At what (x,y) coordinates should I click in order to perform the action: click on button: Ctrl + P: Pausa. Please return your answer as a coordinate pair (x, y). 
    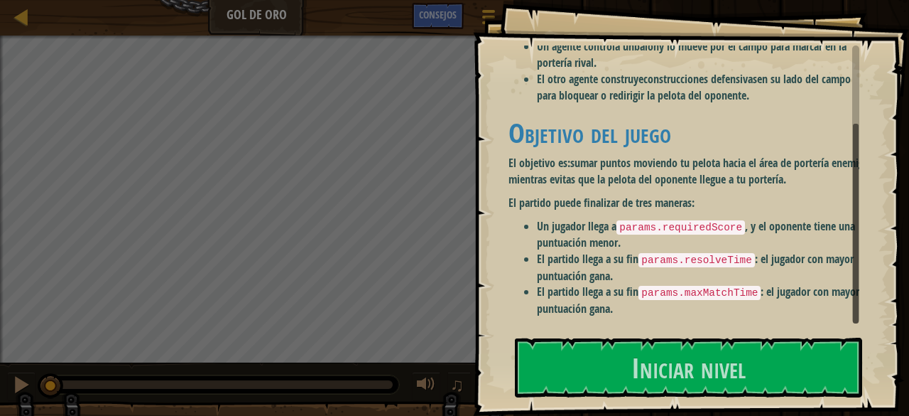
    Looking at the image, I should click on (21, 386).